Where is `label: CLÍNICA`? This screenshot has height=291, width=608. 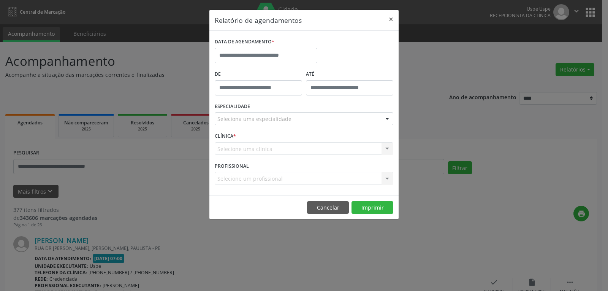
label: CLÍNICA is located at coordinates (225, 136).